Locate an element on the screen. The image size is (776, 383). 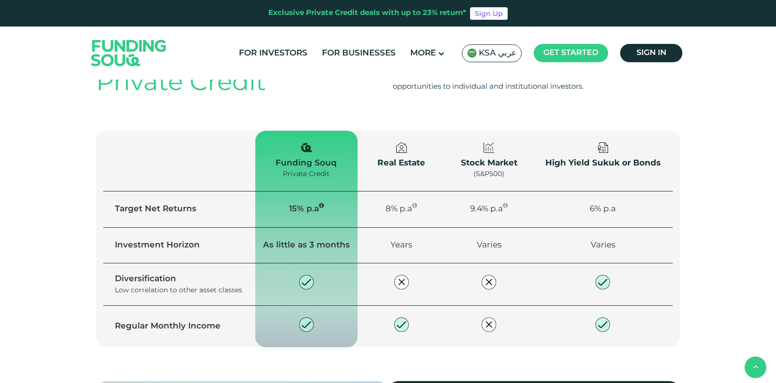
div: Target Net Returns is located at coordinates (179, 209).